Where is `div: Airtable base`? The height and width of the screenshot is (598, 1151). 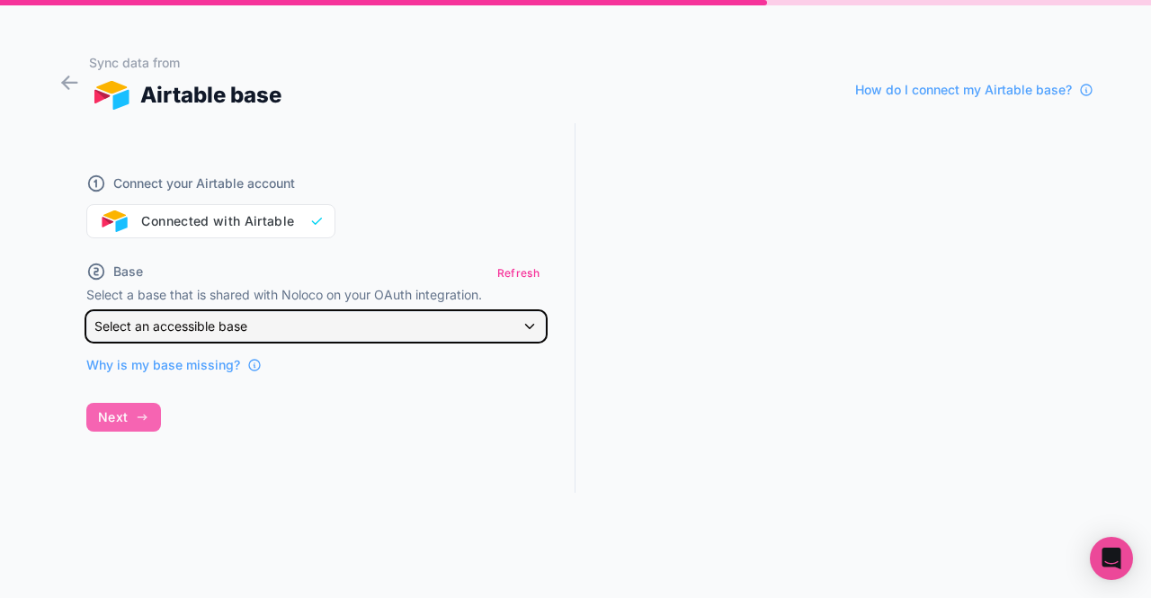
div: Airtable base is located at coordinates (185, 95).